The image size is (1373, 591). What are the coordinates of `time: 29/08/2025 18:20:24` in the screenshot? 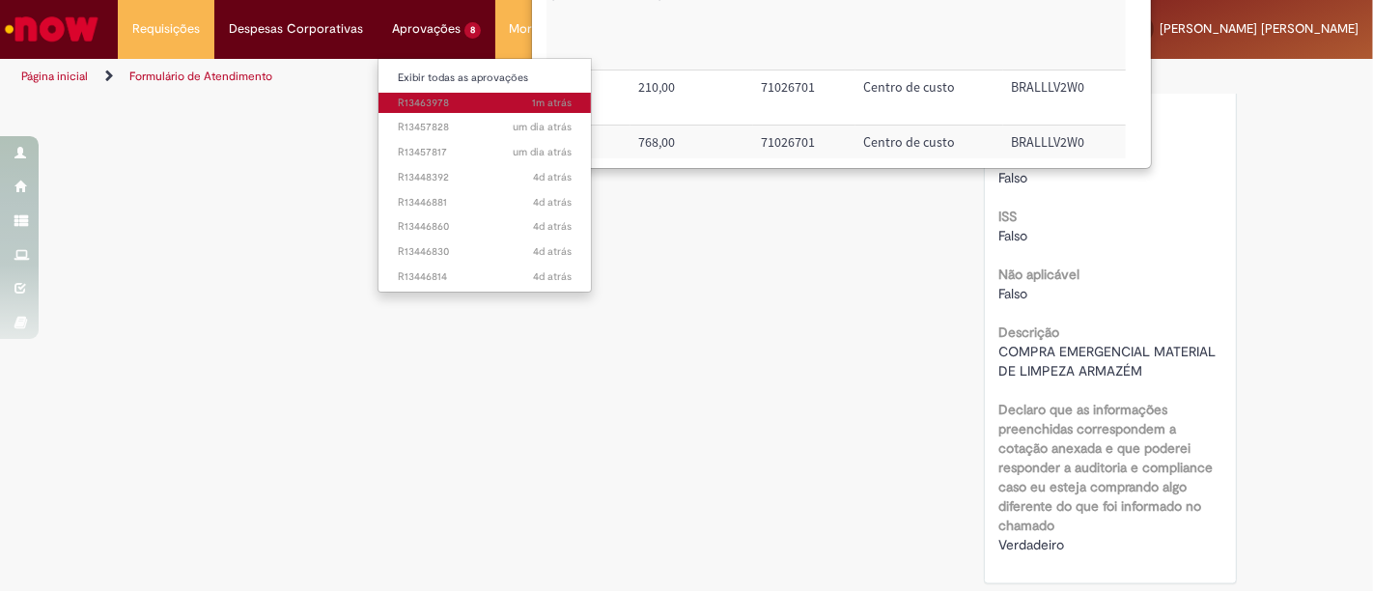 It's located at (551, 102).